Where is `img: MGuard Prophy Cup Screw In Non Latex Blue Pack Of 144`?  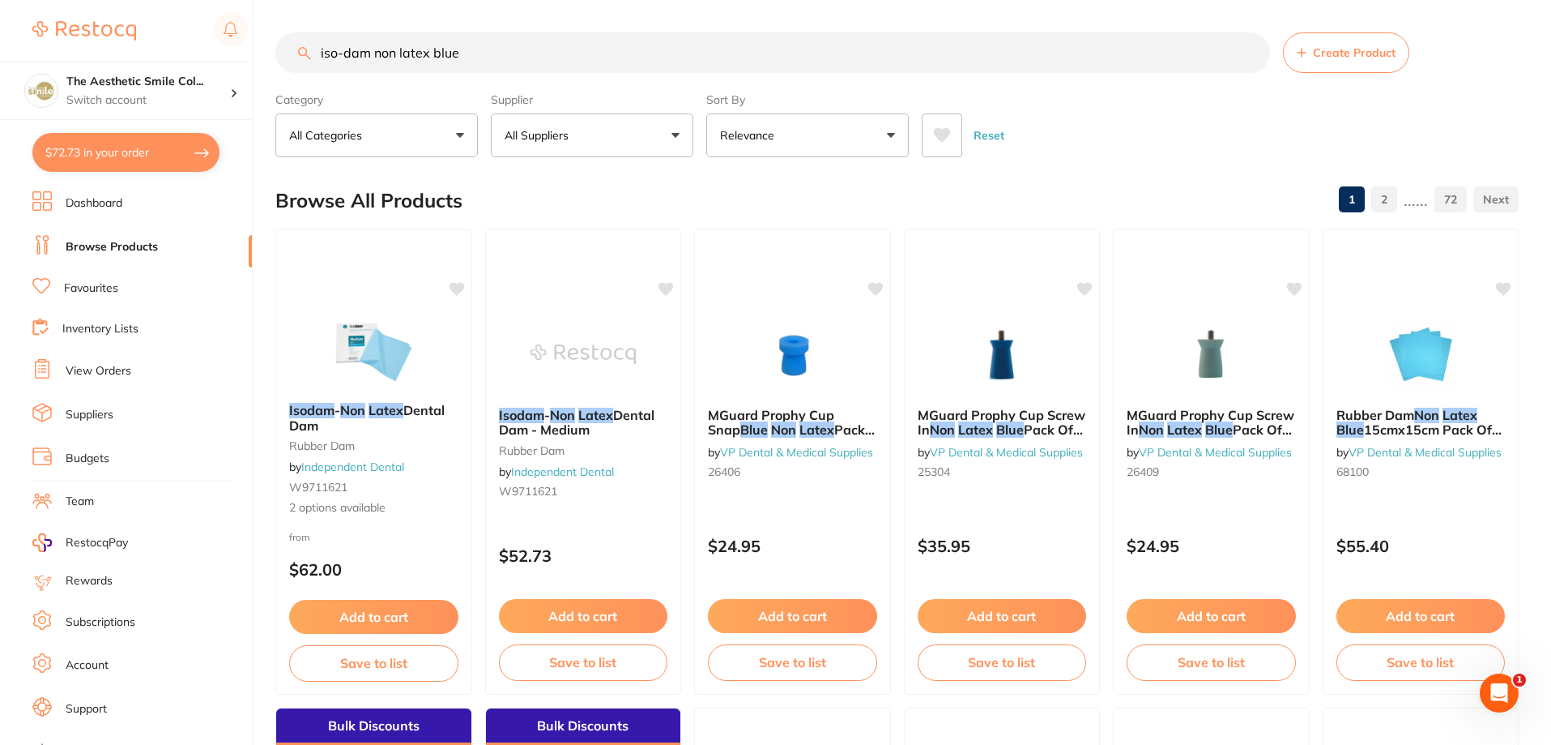
img: MGuard Prophy Cup Screw In Non Latex Blue Pack Of 144 is located at coordinates (1002, 354).